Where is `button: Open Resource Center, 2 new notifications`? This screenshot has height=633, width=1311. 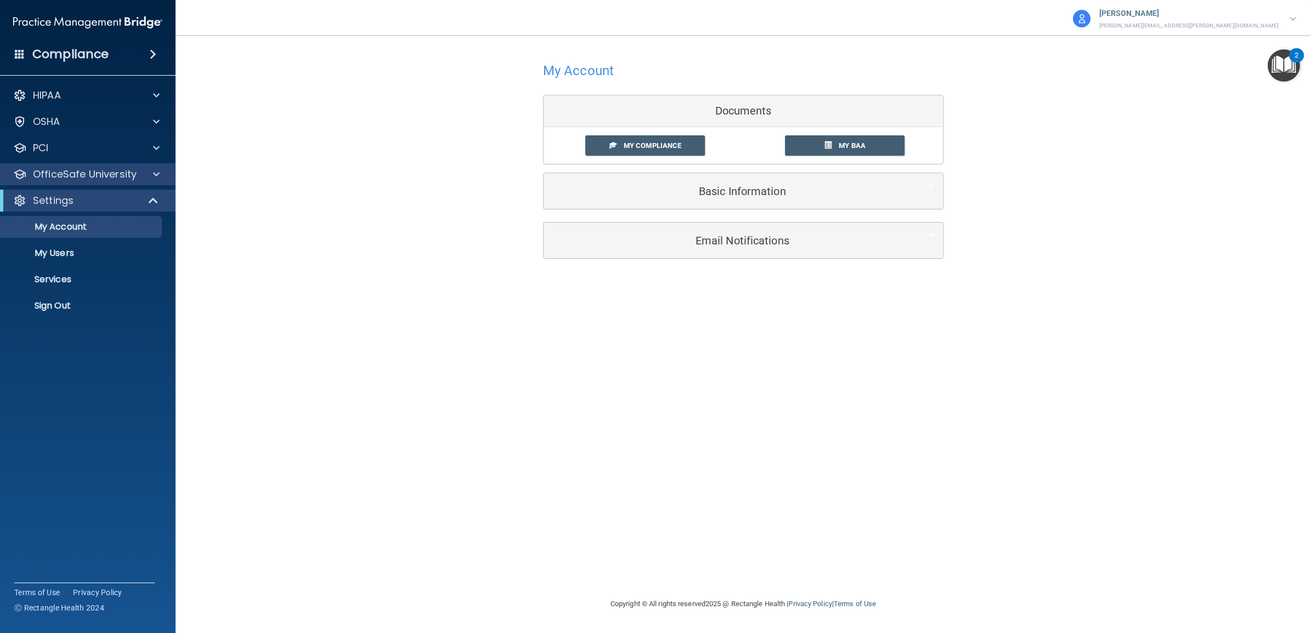 button: Open Resource Center, 2 new notifications is located at coordinates (1283, 65).